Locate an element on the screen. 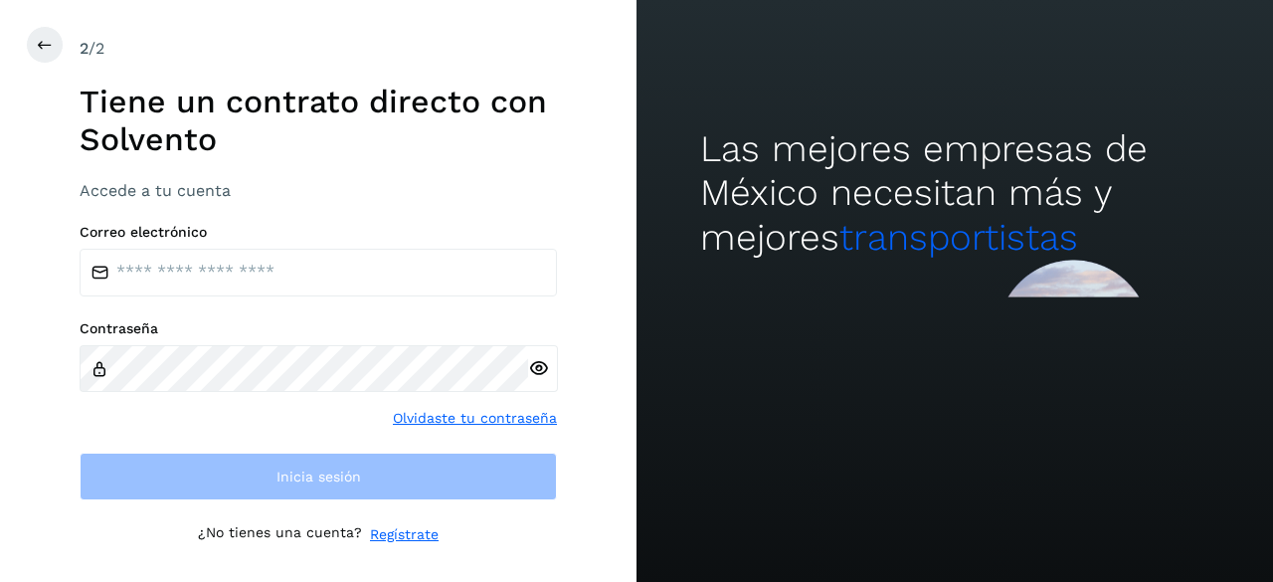 The image size is (1273, 582). label: Contraseña is located at coordinates (318, 328).